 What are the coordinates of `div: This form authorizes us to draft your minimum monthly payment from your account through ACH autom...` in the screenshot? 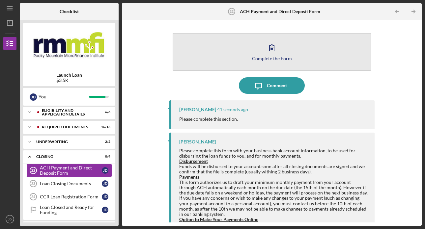 It's located at (273, 188).